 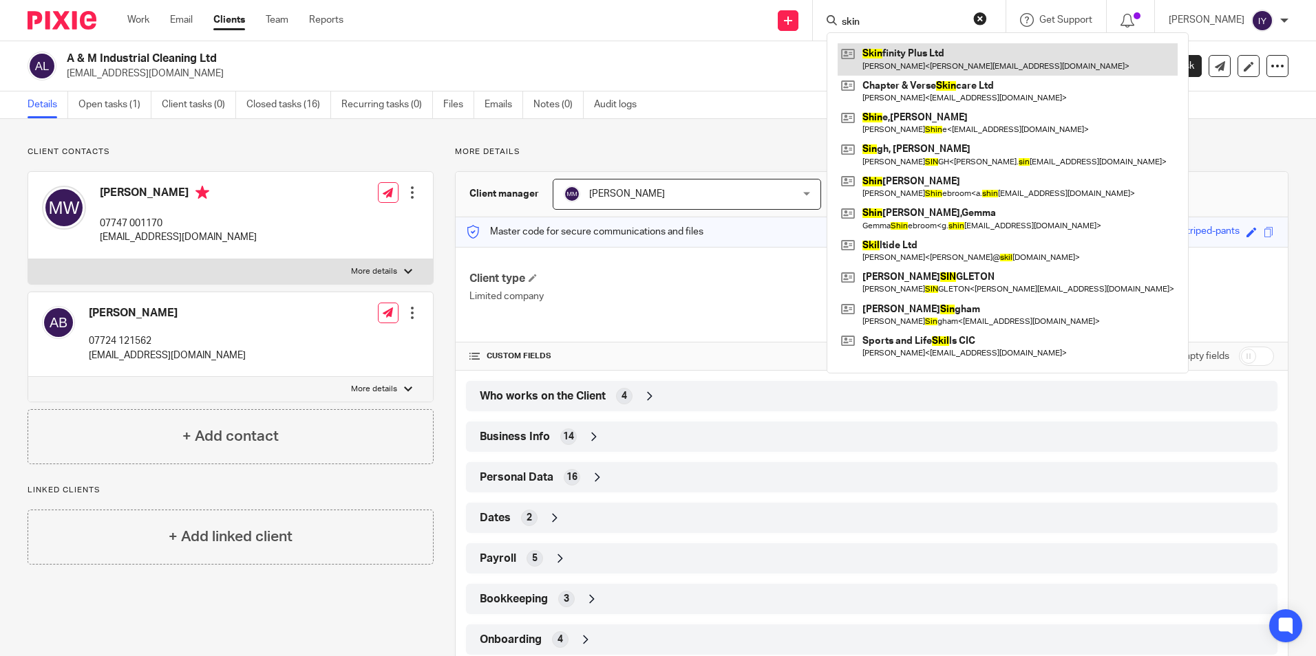 I want to click on img: Pixie, so click(x=62, y=20).